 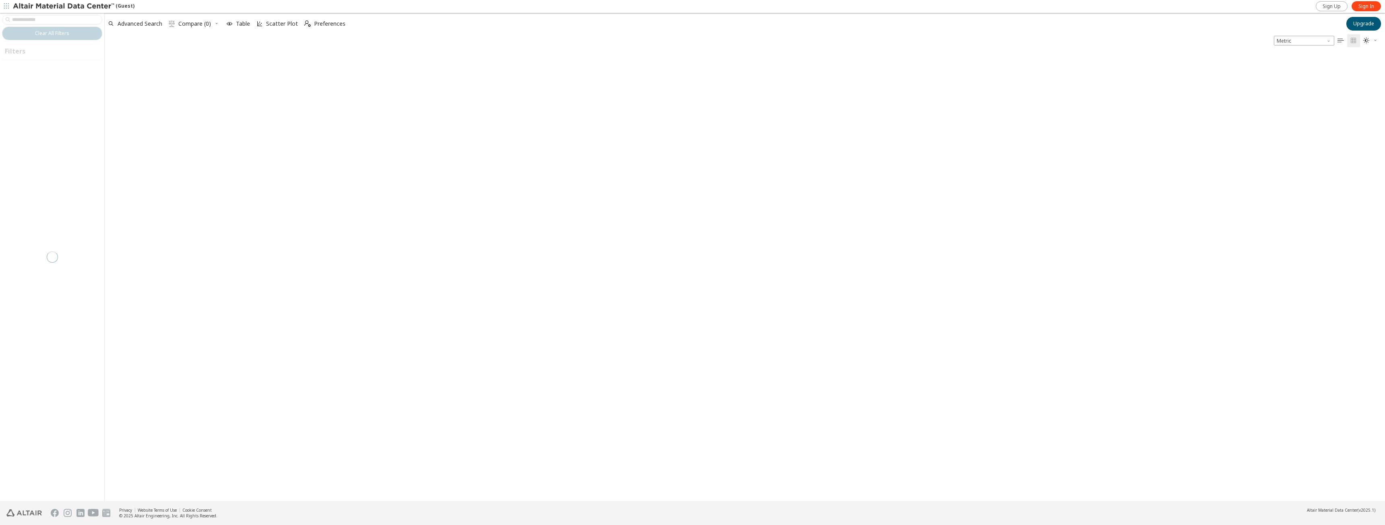 I want to click on img: Altair Engineering, so click(x=24, y=513).